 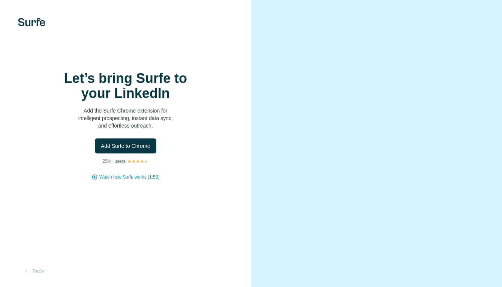 I want to click on span: Watch how Surfe works (1:58), so click(x=129, y=177).